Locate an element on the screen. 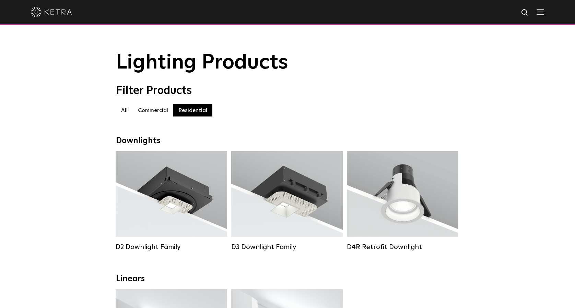 This screenshot has width=575, height=308. a: D3 Downlight Family Lumen Output:700 / 900 / 1100Colors:White / Black / Silver / Bronze / Paintab... is located at coordinates (287, 201).